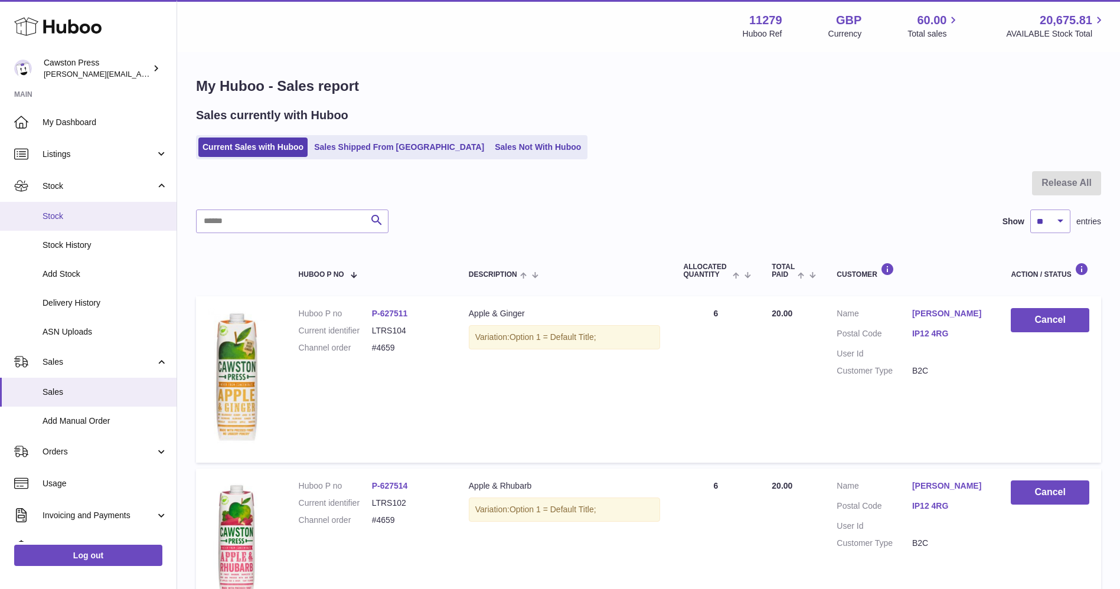 The image size is (1120, 589). Describe the element at coordinates (390, 314) in the screenshot. I see `a: P-627511` at that location.